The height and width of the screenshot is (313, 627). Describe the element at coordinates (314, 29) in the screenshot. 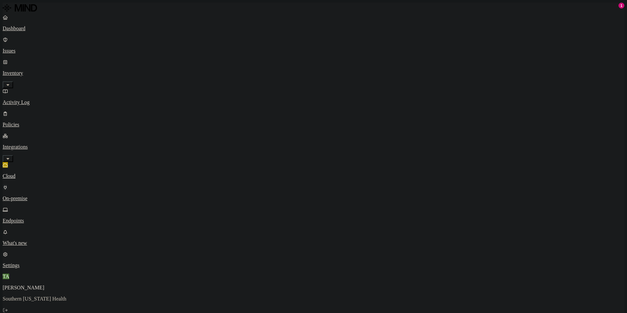

I see `p: Dashboard` at that location.